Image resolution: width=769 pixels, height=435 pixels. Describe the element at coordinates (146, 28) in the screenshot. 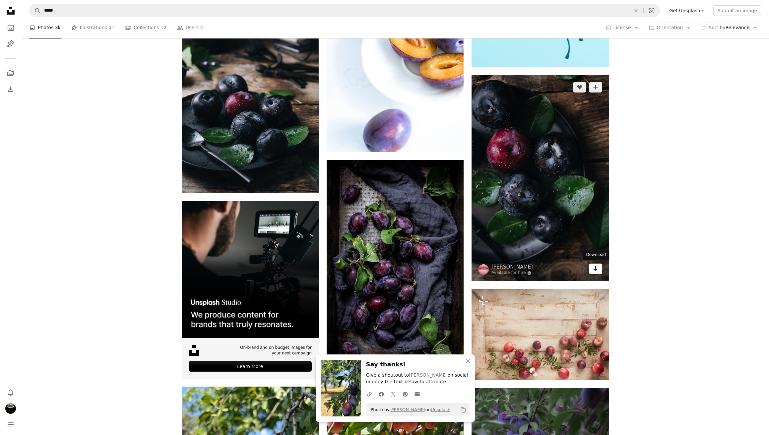

I see `a: Collections 12` at that location.